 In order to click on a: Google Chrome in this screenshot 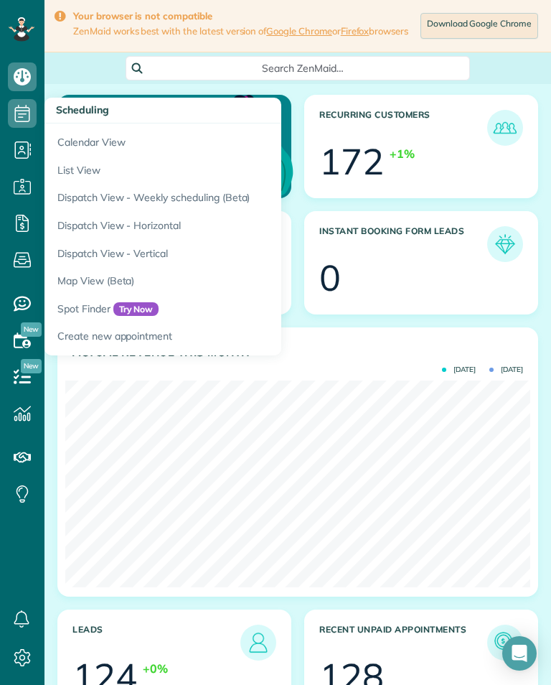, I will do `click(299, 31)`.